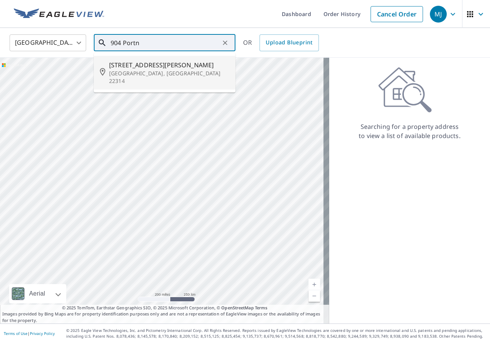 This screenshot has width=490, height=343. I want to click on span: Upload Blueprint, so click(289, 42).